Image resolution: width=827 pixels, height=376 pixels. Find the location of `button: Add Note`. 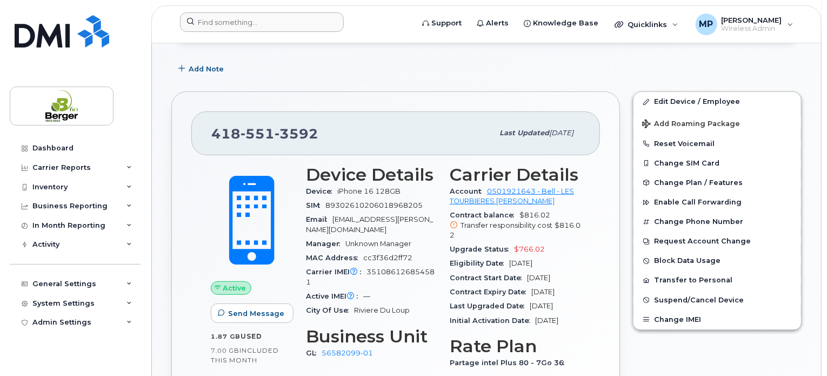

button: Add Note is located at coordinates (202, 69).